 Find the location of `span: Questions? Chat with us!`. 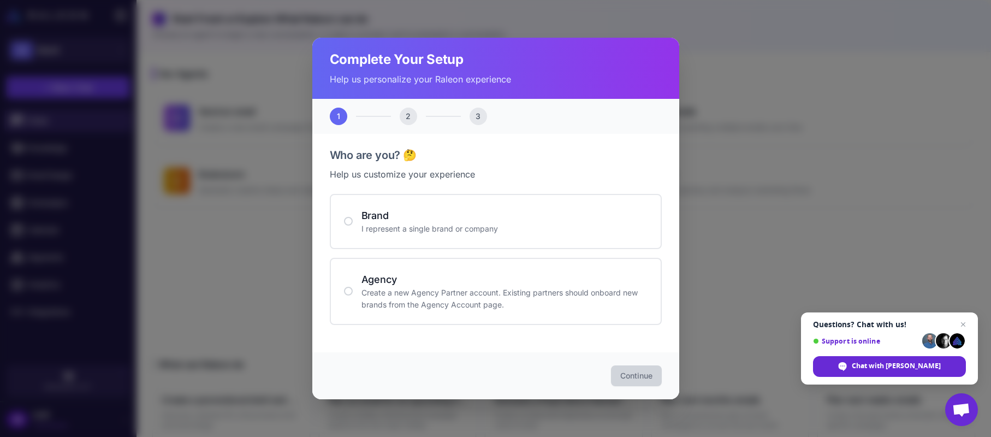

span: Questions? Chat with us! is located at coordinates (889, 324).